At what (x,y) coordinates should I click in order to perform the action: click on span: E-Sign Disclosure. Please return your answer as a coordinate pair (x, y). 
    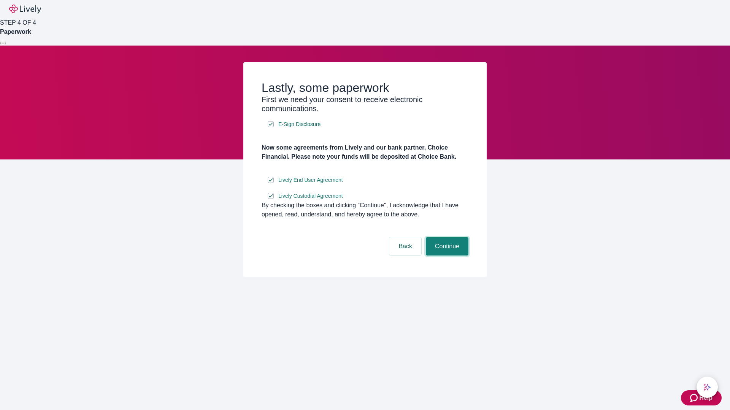
    Looking at the image, I should click on (299, 124).